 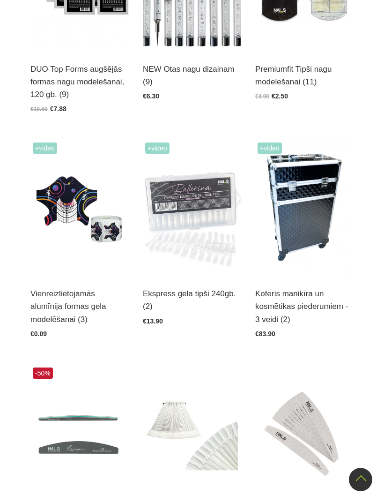 I want to click on span: €6.30, so click(x=151, y=96).